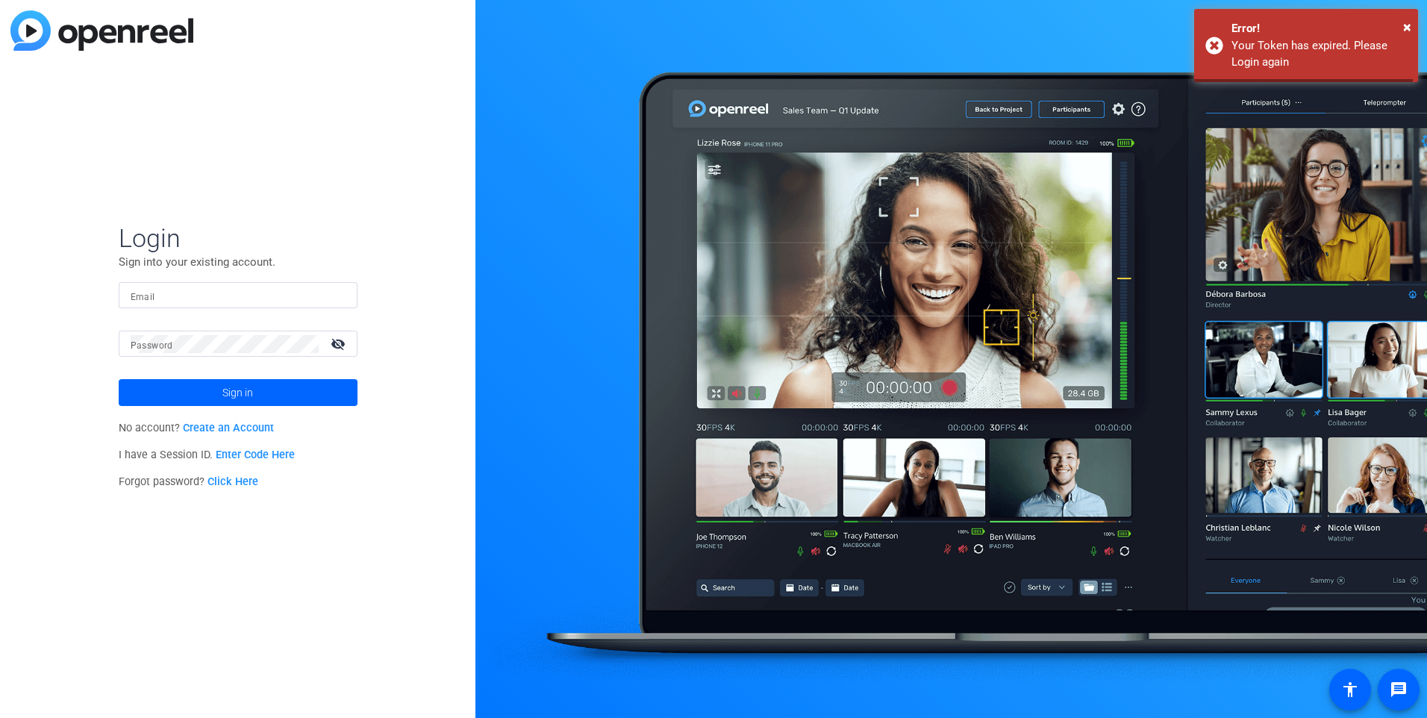 This screenshot has height=718, width=1427. I want to click on span: No account?, so click(196, 428).